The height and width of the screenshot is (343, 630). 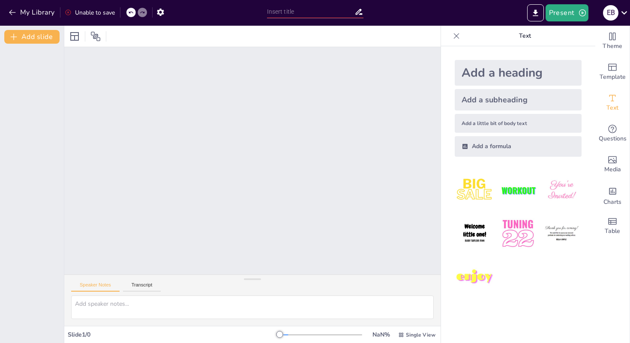 I want to click on div: Add charts and graphs, so click(x=612, y=195).